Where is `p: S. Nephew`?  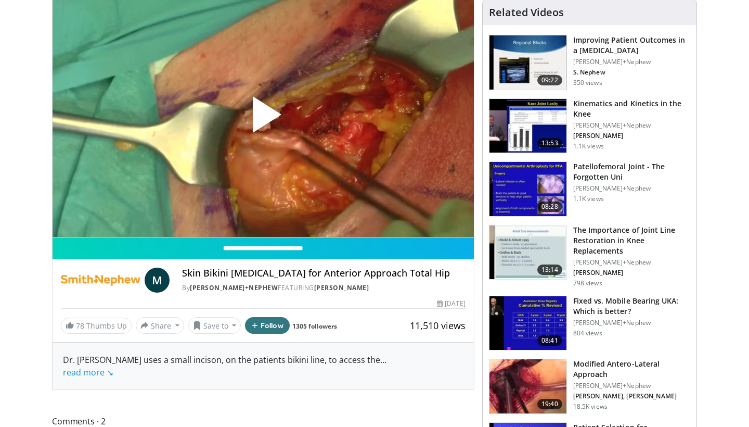
p: S. Nephew is located at coordinates (632, 72).